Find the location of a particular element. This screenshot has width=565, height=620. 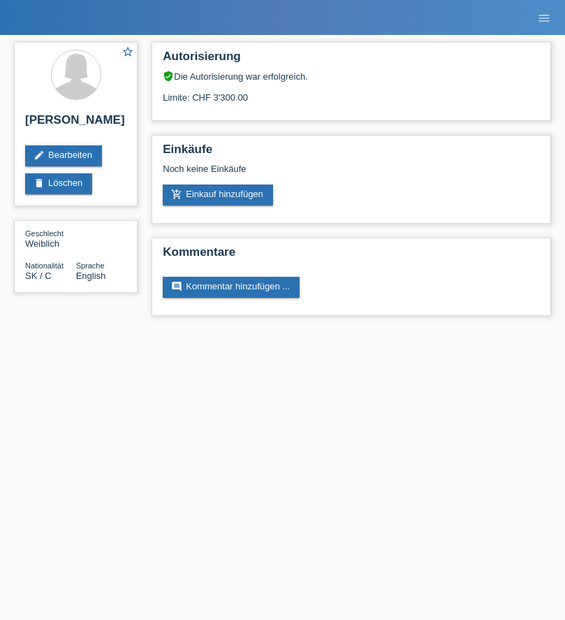

span: Slowakei / C / 15.06.2021 is located at coordinates (38, 275).